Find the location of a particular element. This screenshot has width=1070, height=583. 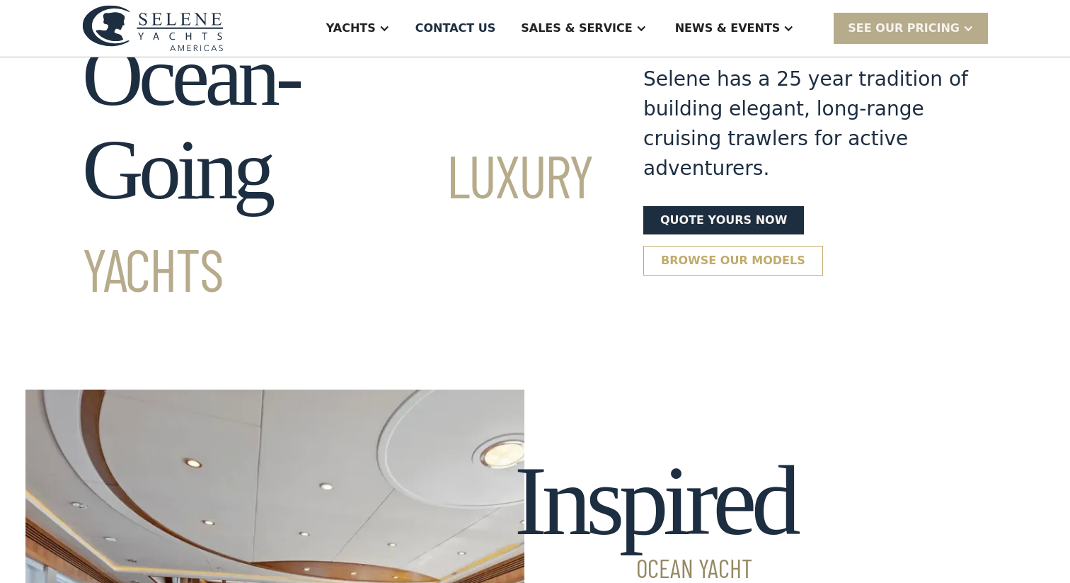

div: News & EVENTS is located at coordinates (728, 28).